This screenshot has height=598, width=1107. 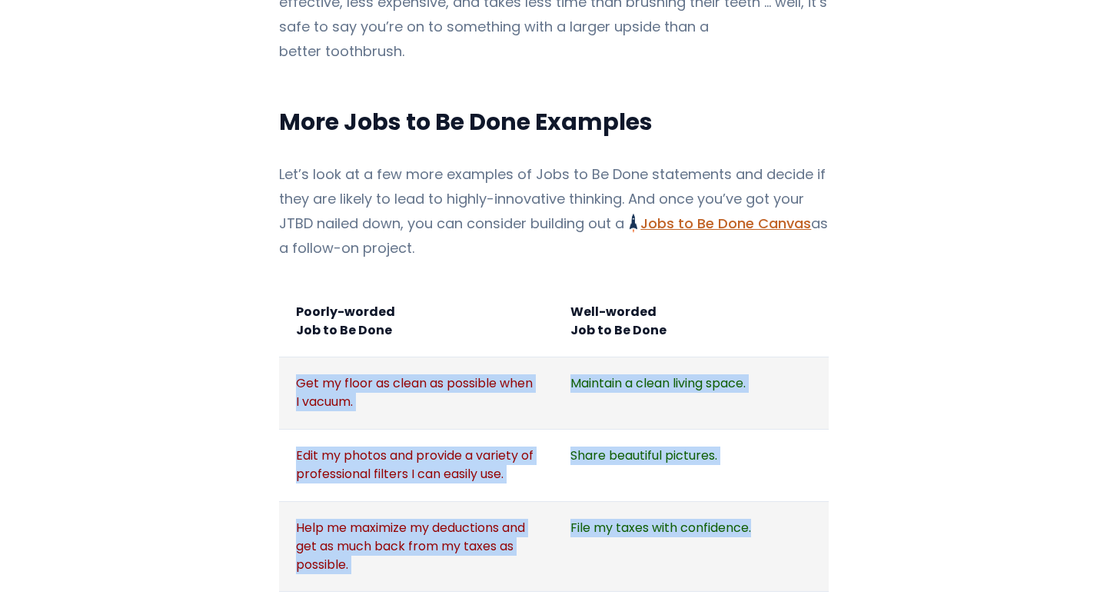 I want to click on td: Edit my photos and provide a variety of professional filters I can easily use., so click(x=417, y=465).